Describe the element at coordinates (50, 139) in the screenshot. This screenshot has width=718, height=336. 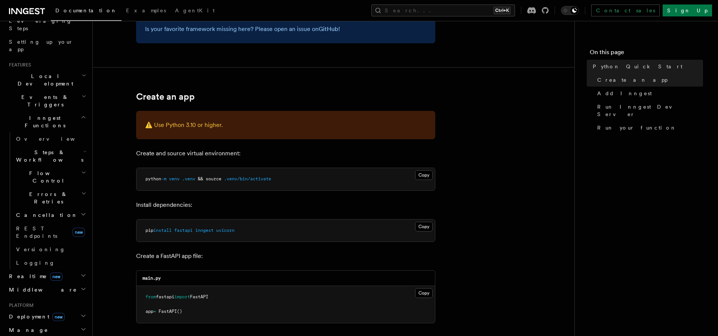
I see `a: Overview` at that location.